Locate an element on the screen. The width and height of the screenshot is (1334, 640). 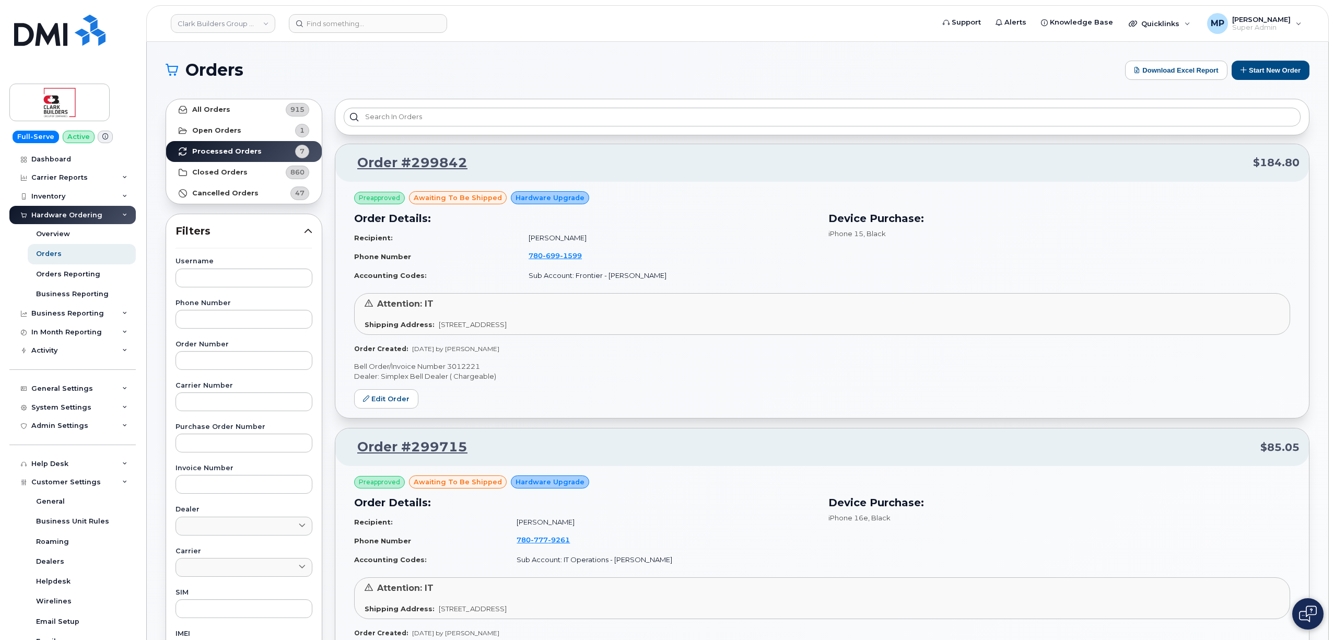
label: Carrier is located at coordinates (244, 551).